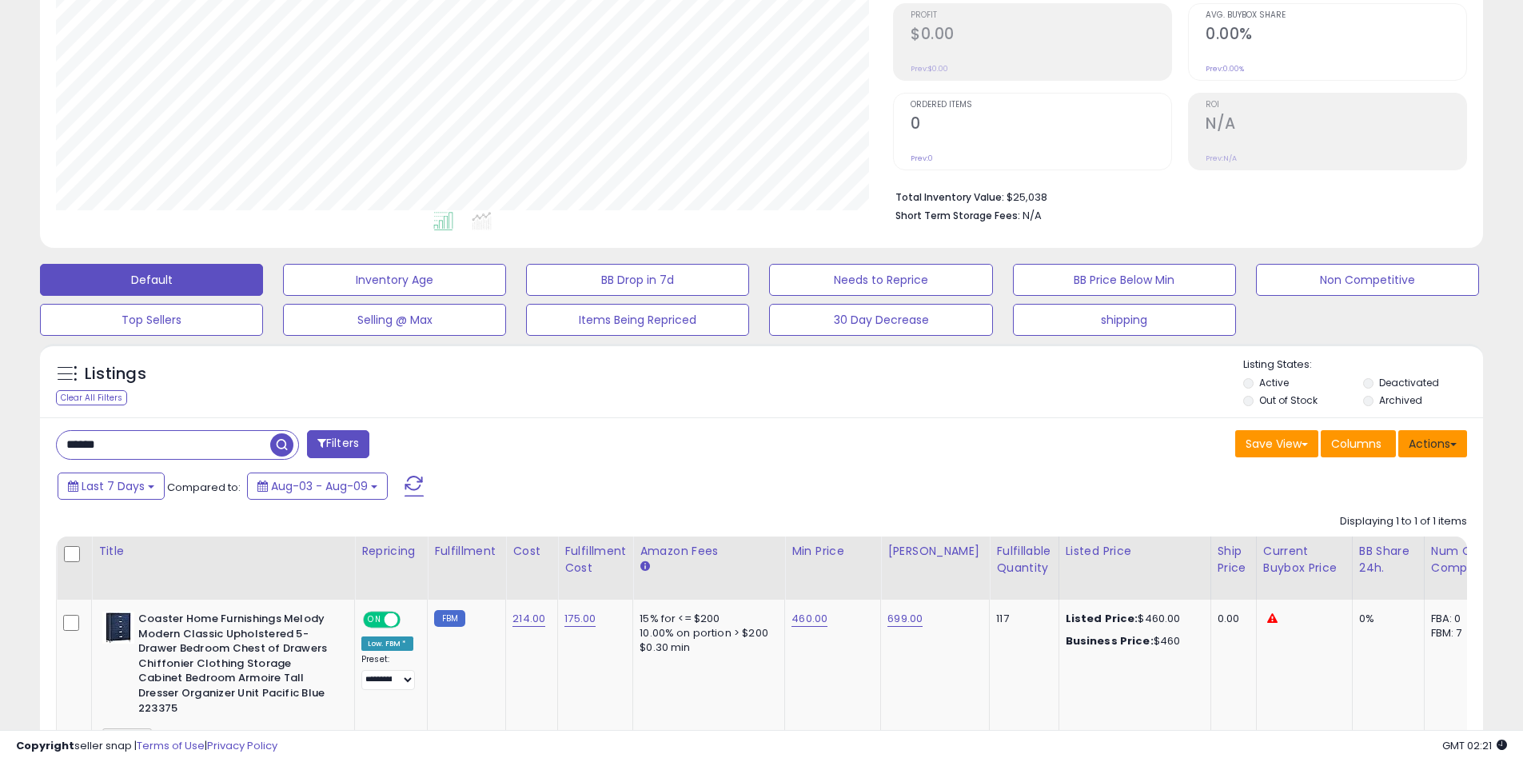 Image resolution: width=1523 pixels, height=762 pixels. Describe the element at coordinates (394, 320) in the screenshot. I see `button: Selling @ Max` at that location.